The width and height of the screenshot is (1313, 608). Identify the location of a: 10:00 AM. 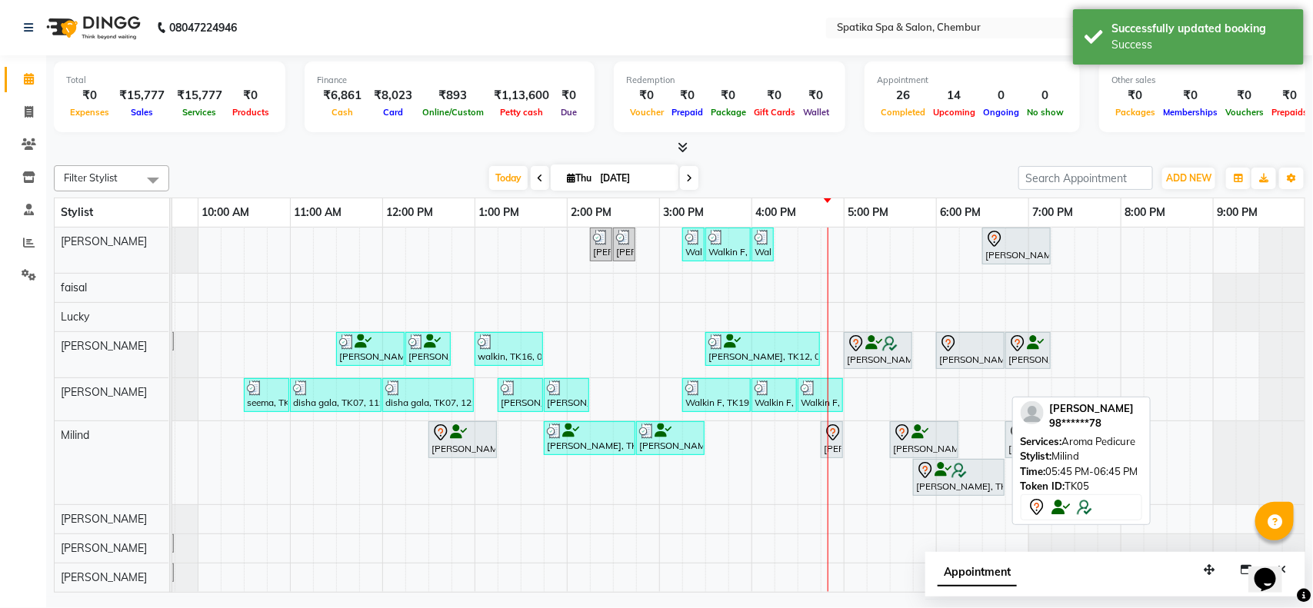
(226, 212).